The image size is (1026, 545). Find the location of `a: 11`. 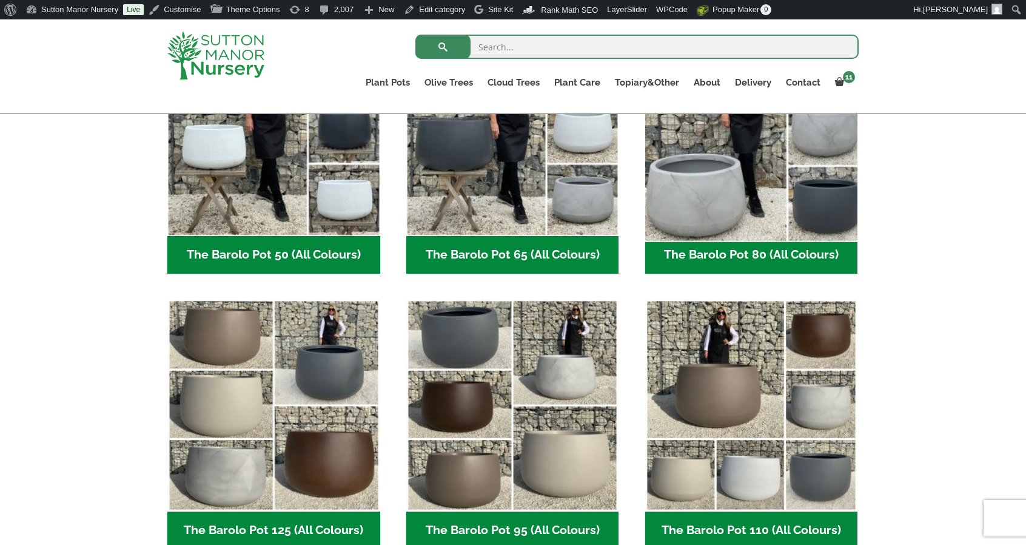

a: 11 is located at coordinates (843, 82).